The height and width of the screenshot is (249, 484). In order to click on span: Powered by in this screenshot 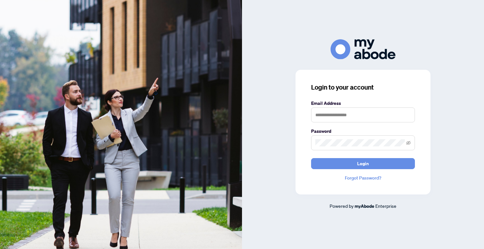, I will do `click(342, 206)`.